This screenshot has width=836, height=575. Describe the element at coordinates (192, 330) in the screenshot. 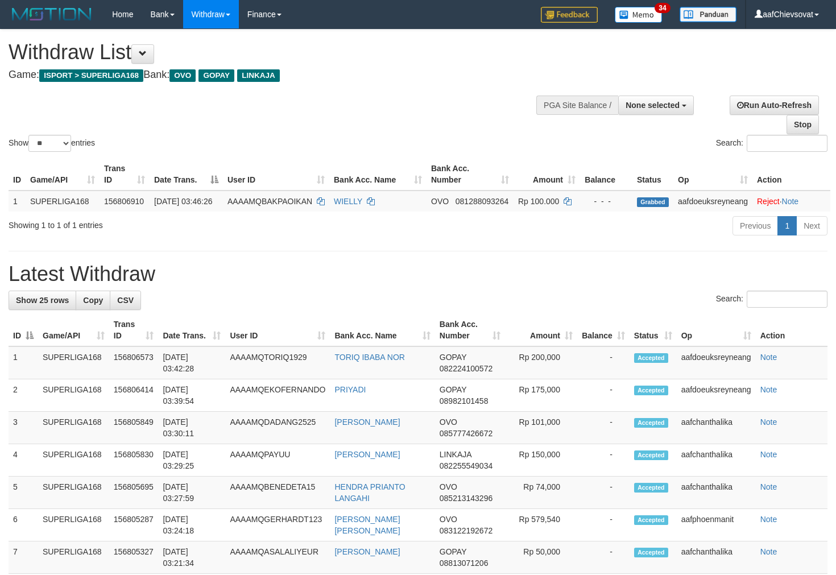

I see `th: Date Trans.: activate to sort column ascending` at that location.